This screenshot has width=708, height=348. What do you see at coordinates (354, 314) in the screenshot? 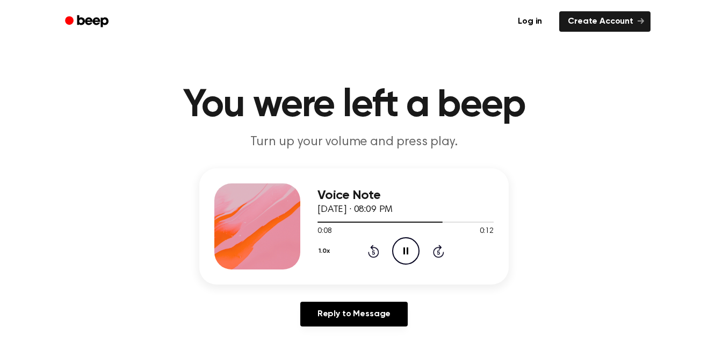
I see `a: Reply to Message` at bounding box center [354, 314].